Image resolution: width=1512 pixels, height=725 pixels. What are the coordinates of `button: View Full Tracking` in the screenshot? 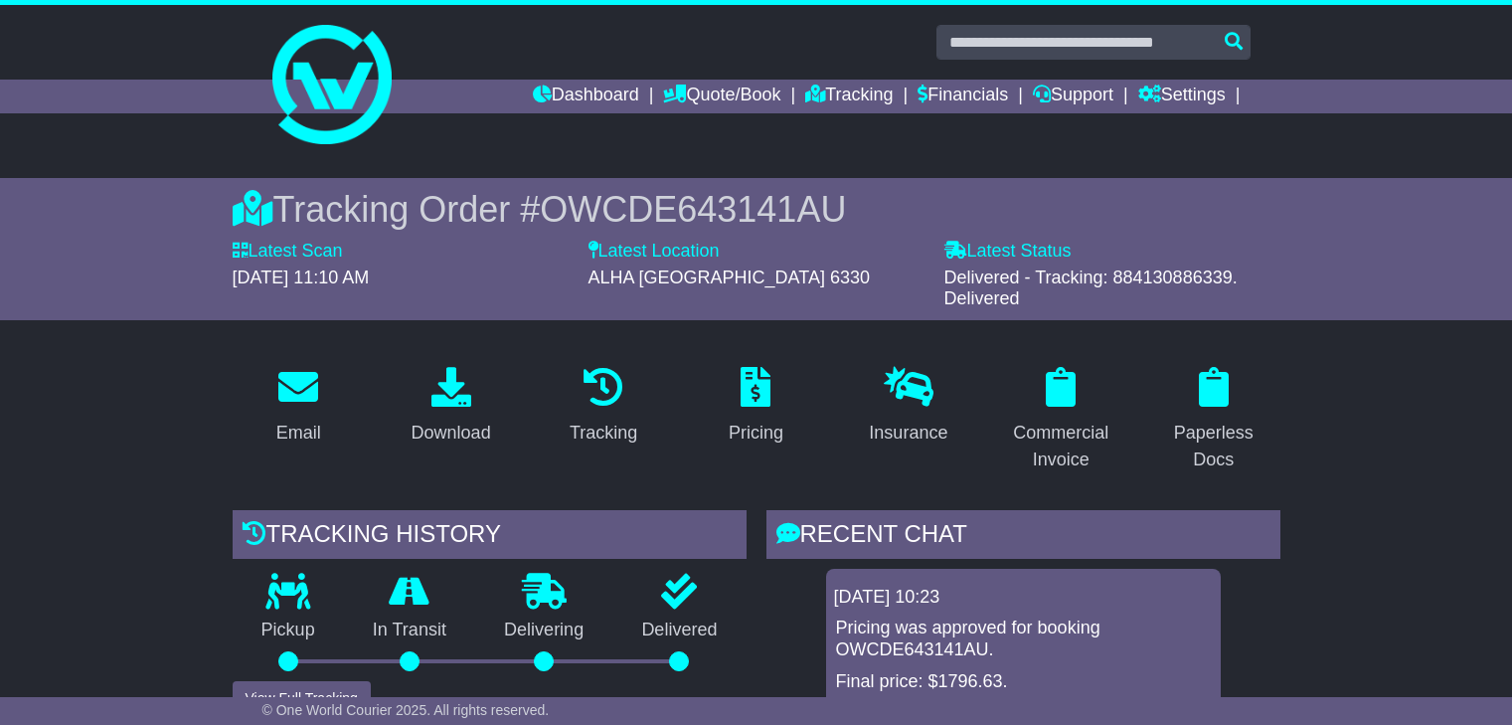 It's located at (301, 698).